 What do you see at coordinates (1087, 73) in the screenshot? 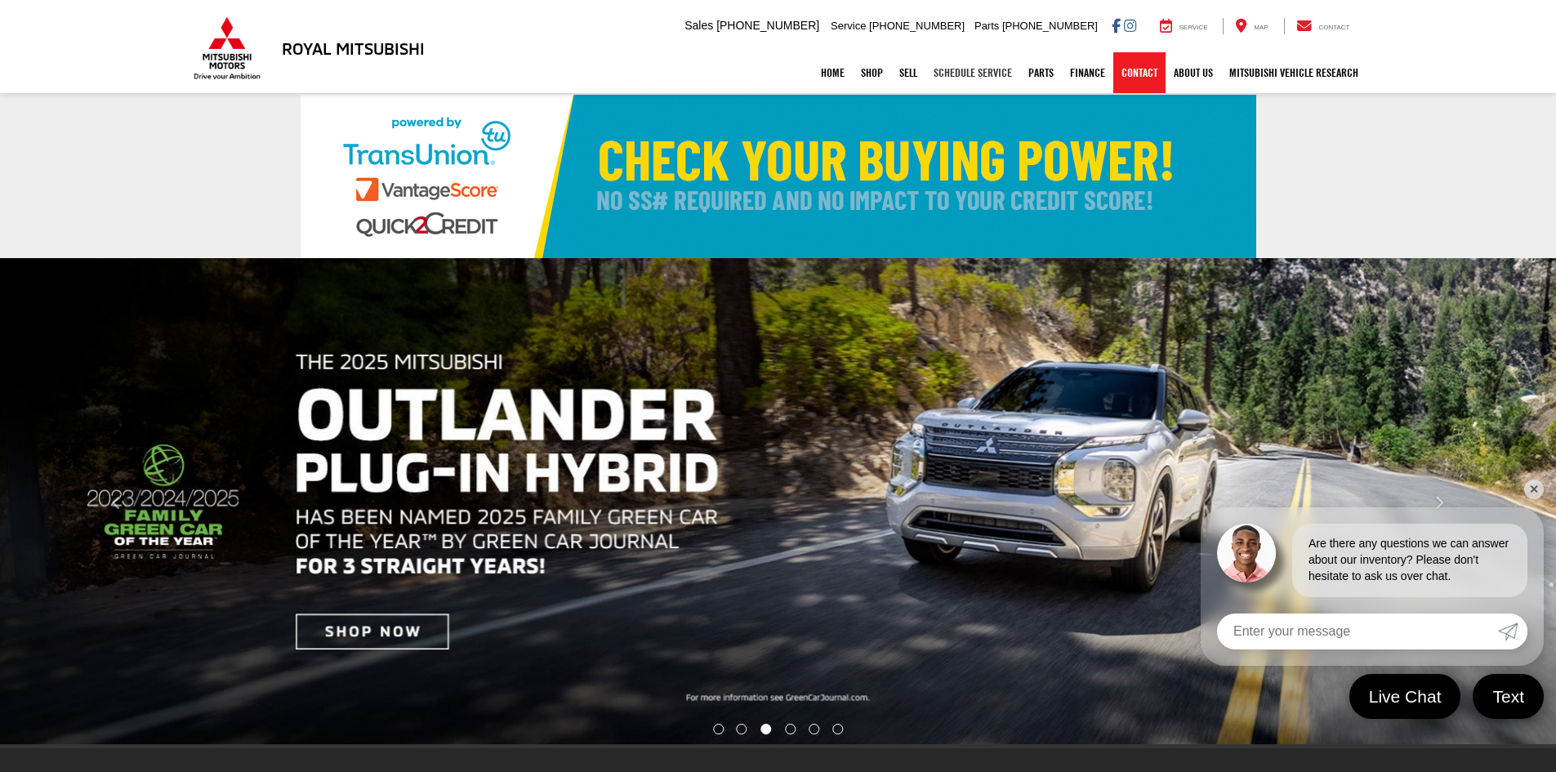
I see `a: Finance` at bounding box center [1087, 73].